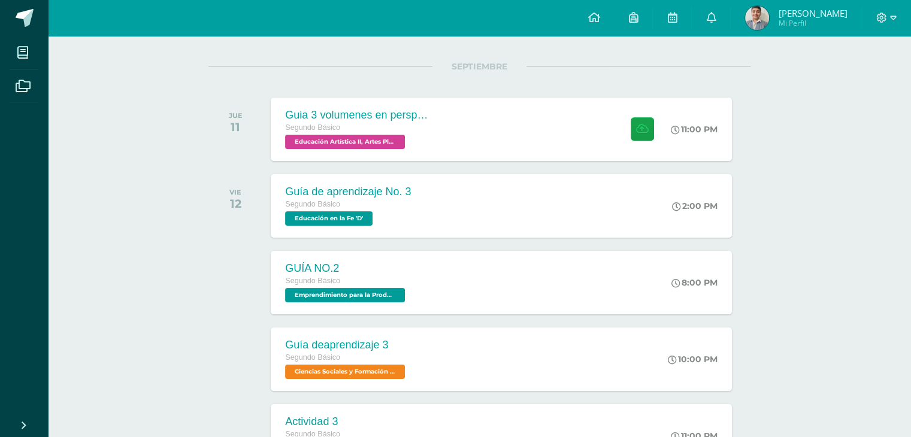 Image resolution: width=911 pixels, height=437 pixels. What do you see at coordinates (346, 268) in the screenshot?
I see `div: GUÍA NO.2` at bounding box center [346, 268].